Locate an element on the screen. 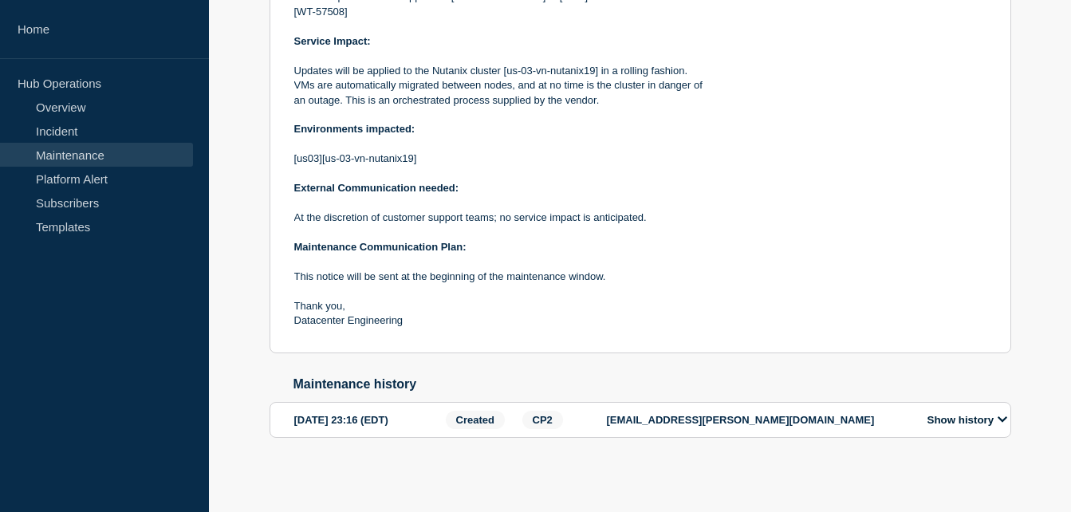 Image resolution: width=1071 pixels, height=512 pixels. h2: Maintenance history is located at coordinates (653, 385).